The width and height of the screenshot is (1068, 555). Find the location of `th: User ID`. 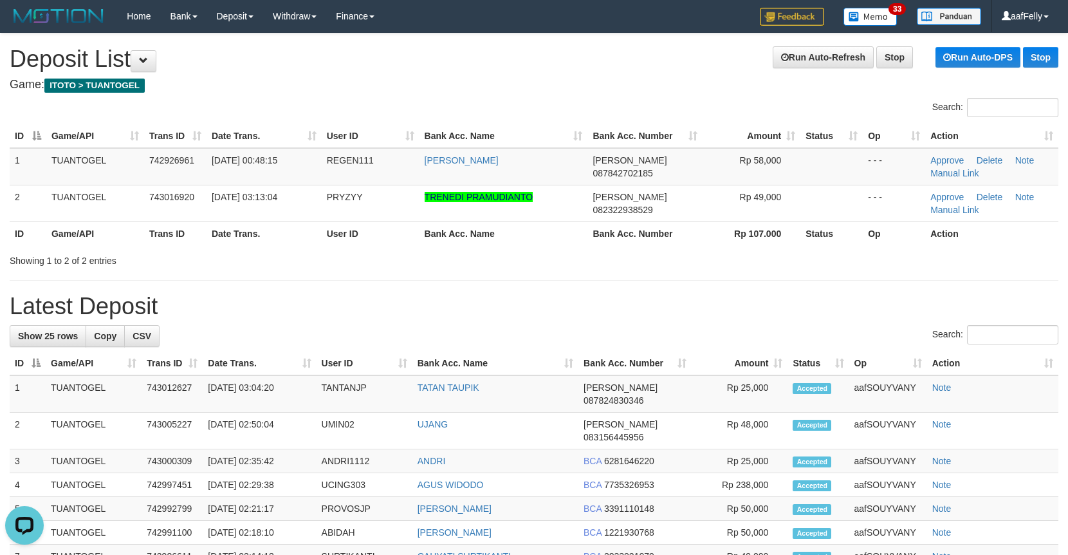

th: User ID is located at coordinates (371, 233).